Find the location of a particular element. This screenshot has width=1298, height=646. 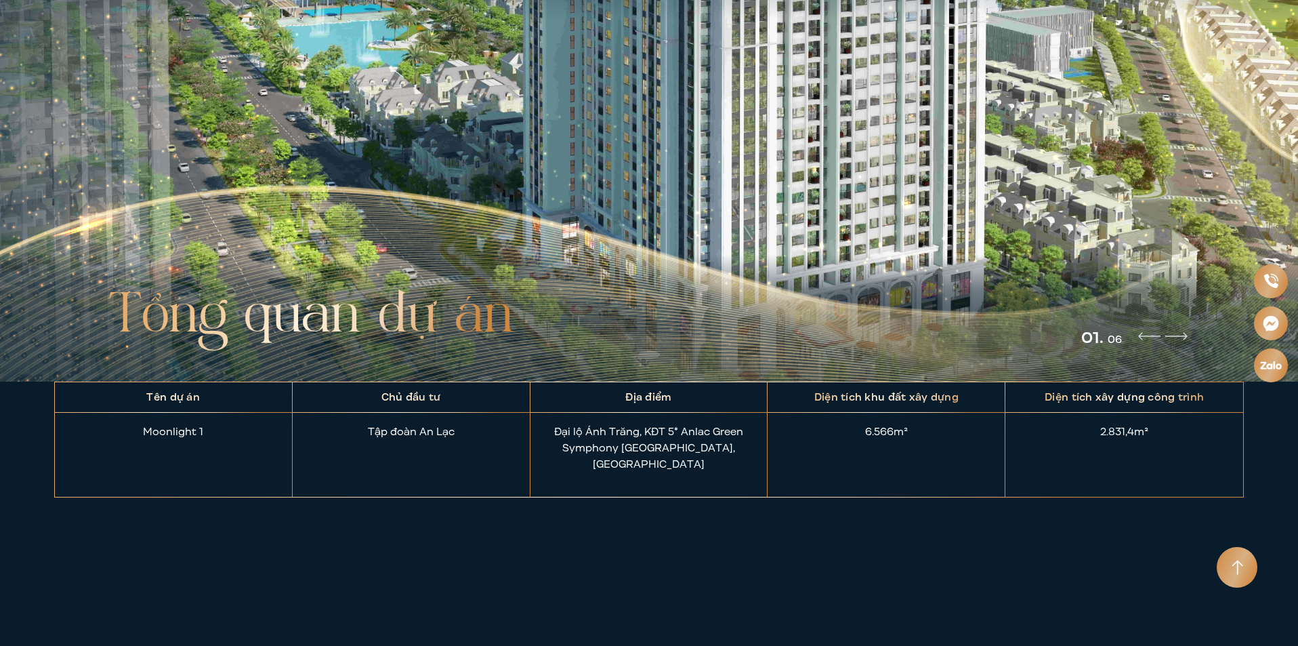

div: Địa điểm is located at coordinates (649, 397).